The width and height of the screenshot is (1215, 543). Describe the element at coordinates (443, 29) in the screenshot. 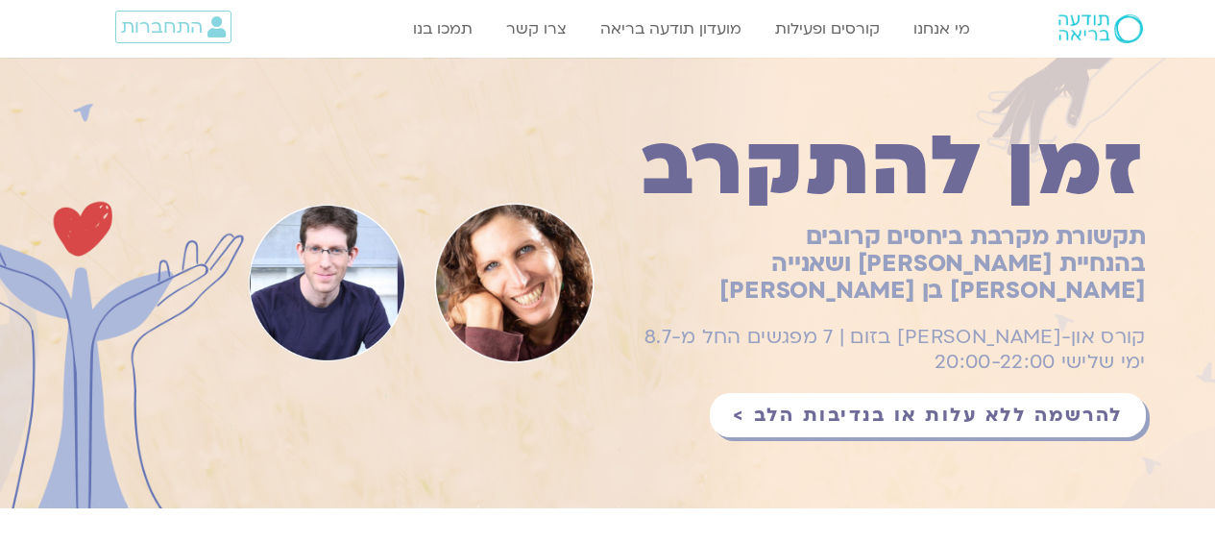

I see `a: תמכו בנו` at that location.